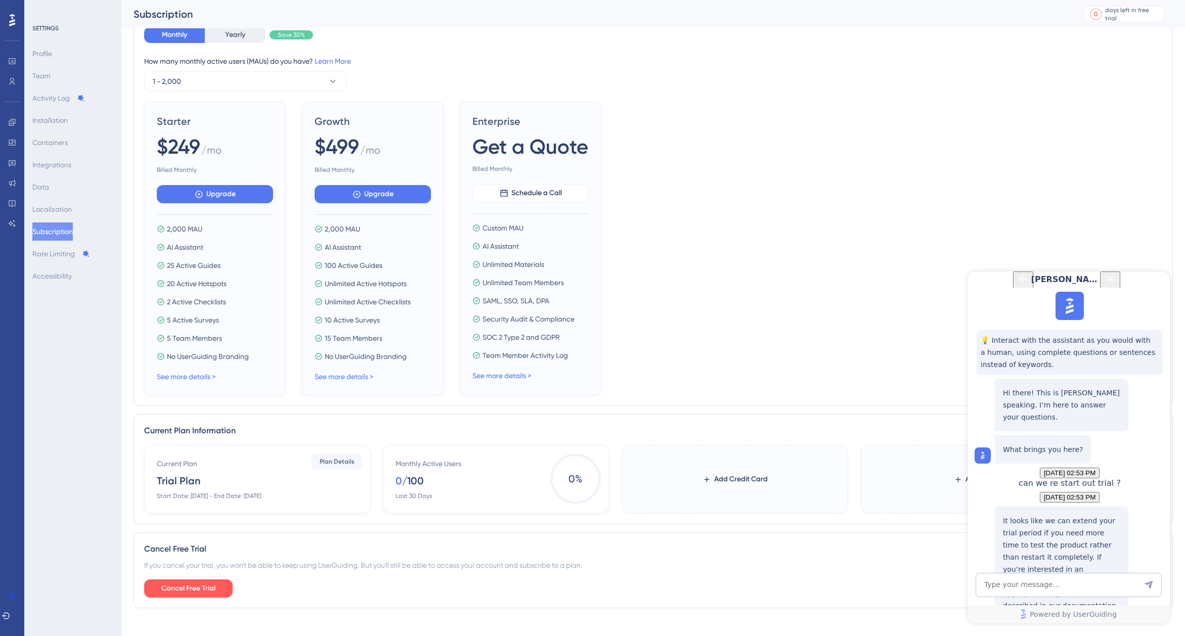 The width and height of the screenshot is (1185, 636). Describe the element at coordinates (40, 187) in the screenshot. I see `button: Data` at that location.